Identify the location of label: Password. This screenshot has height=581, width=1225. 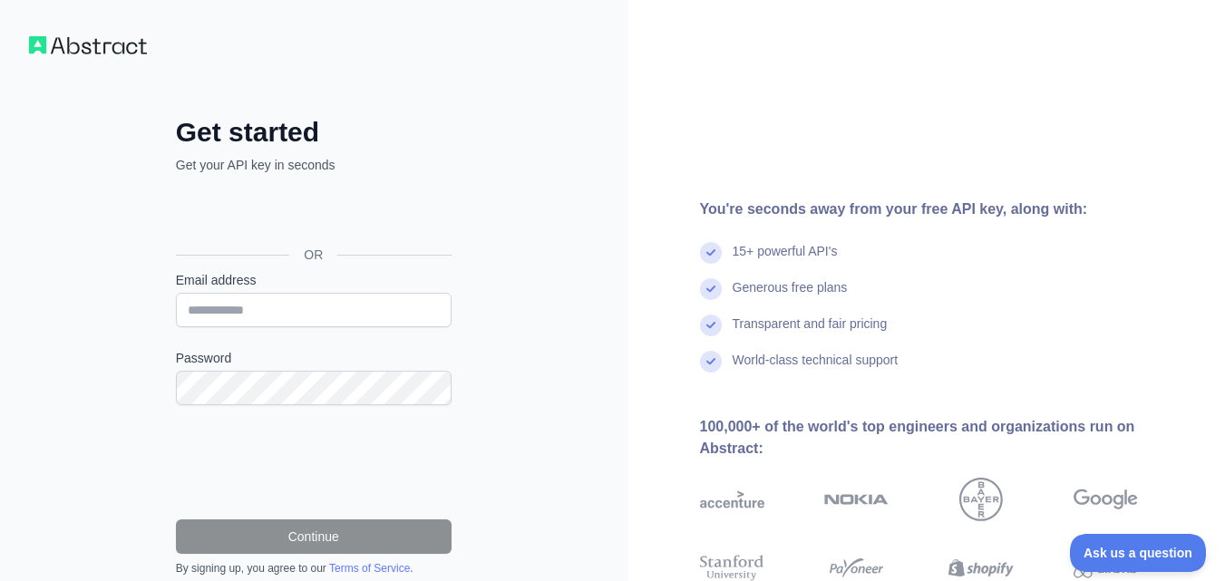
(314, 358).